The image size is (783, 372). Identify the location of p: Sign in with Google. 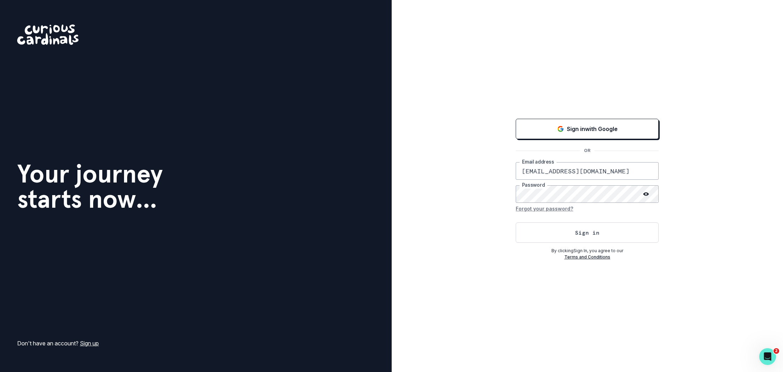
(592, 129).